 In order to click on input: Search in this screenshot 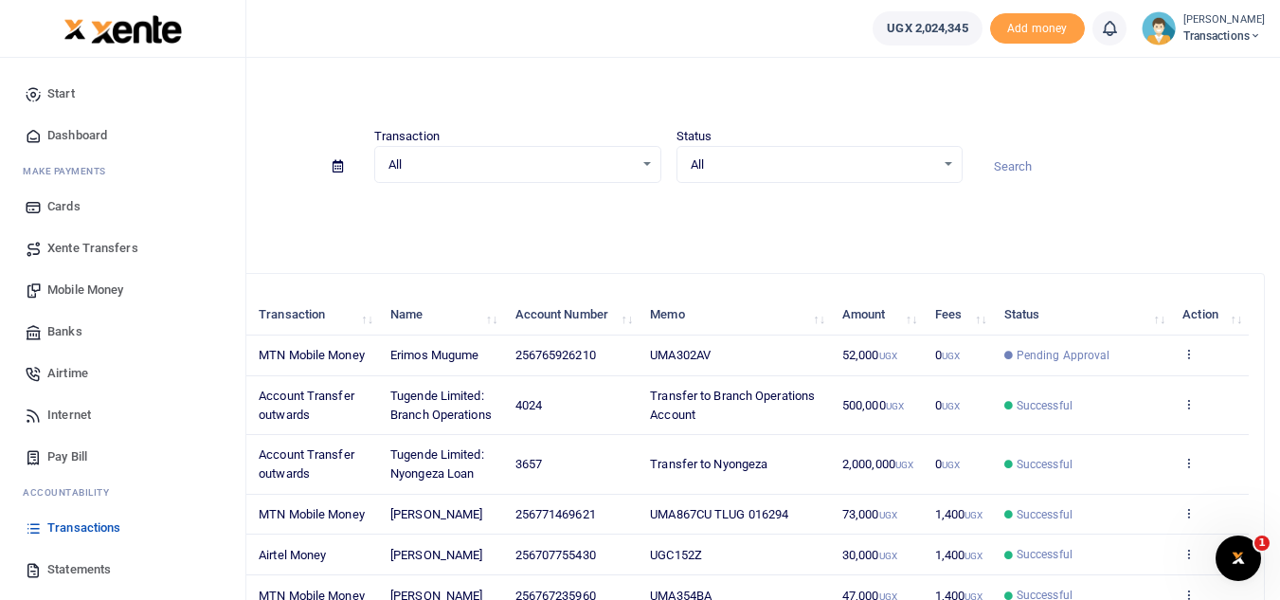, I will do `click(1121, 167)`.